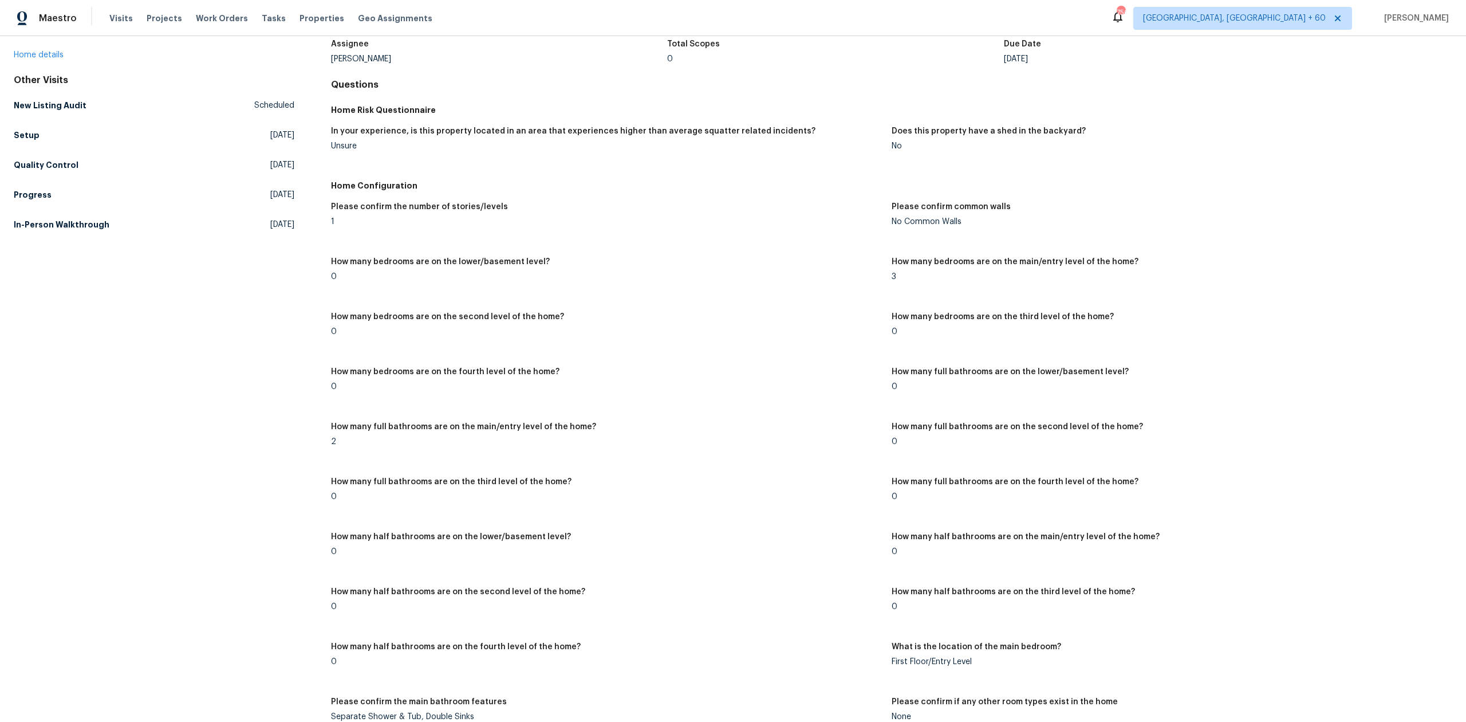 Image resolution: width=1466 pixels, height=722 pixels. I want to click on div: 1, so click(607, 222).